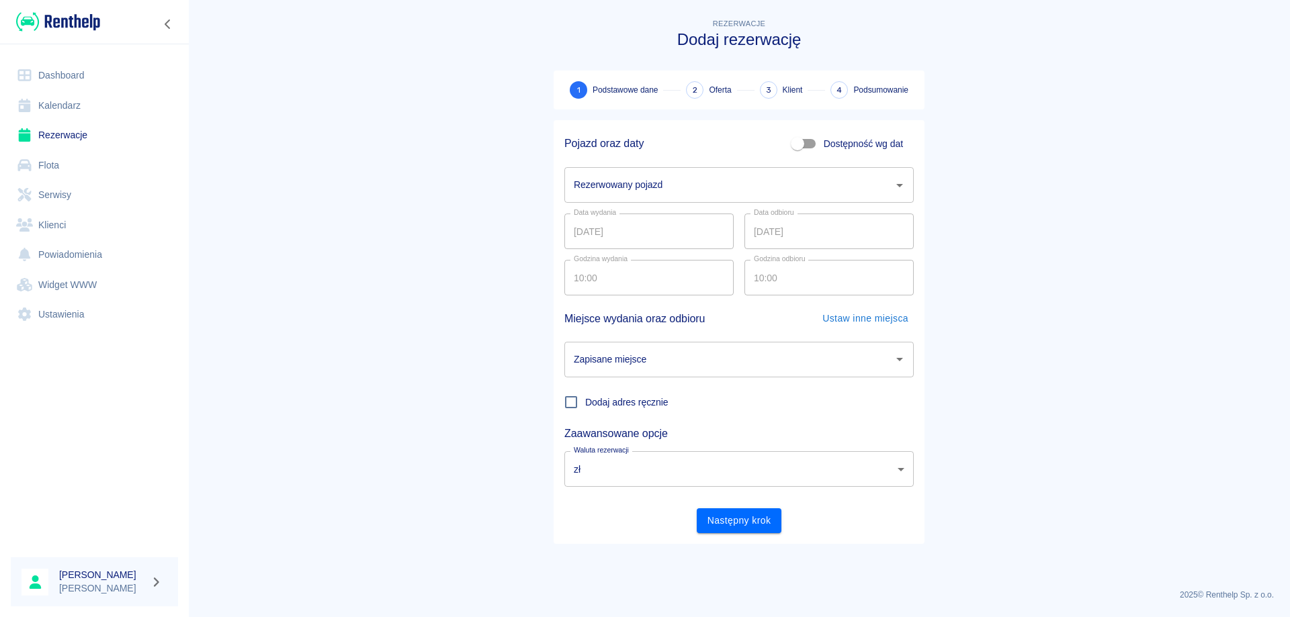  I want to click on span: 4, so click(839, 90).